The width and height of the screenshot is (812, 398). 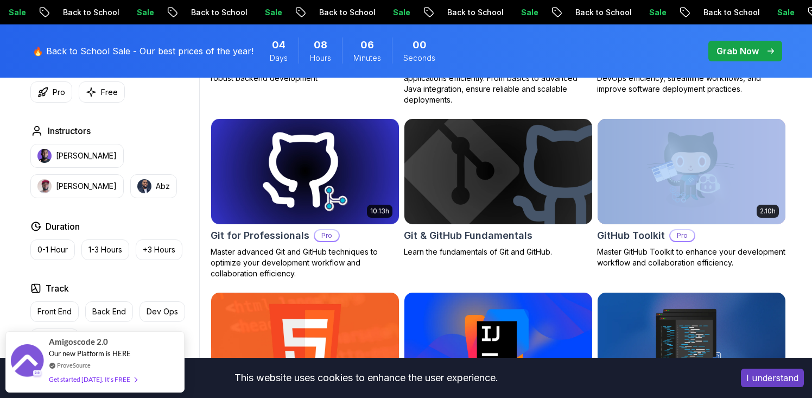 What do you see at coordinates (278, 45) in the screenshot?
I see `span: 4 Days` at bounding box center [278, 45].